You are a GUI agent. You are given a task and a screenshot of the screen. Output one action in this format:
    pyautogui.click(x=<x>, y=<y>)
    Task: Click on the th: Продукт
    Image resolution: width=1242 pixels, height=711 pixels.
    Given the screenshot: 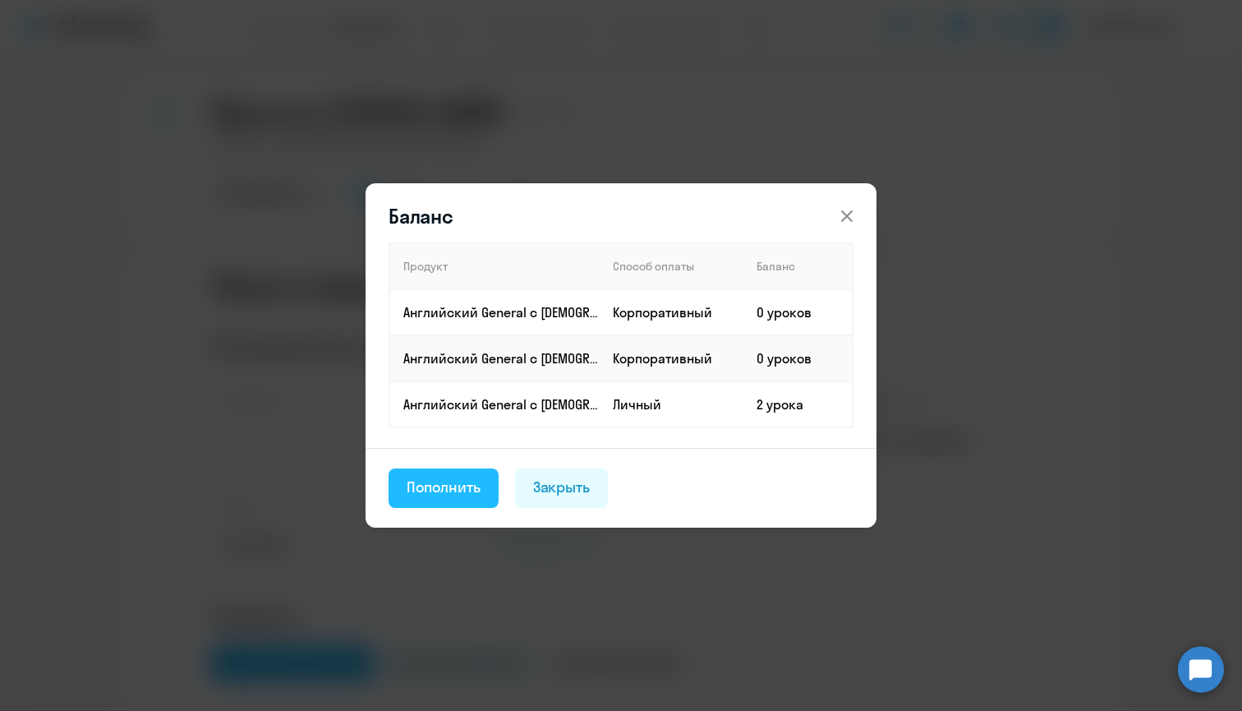 What is the action you would take?
    pyautogui.click(x=495, y=266)
    